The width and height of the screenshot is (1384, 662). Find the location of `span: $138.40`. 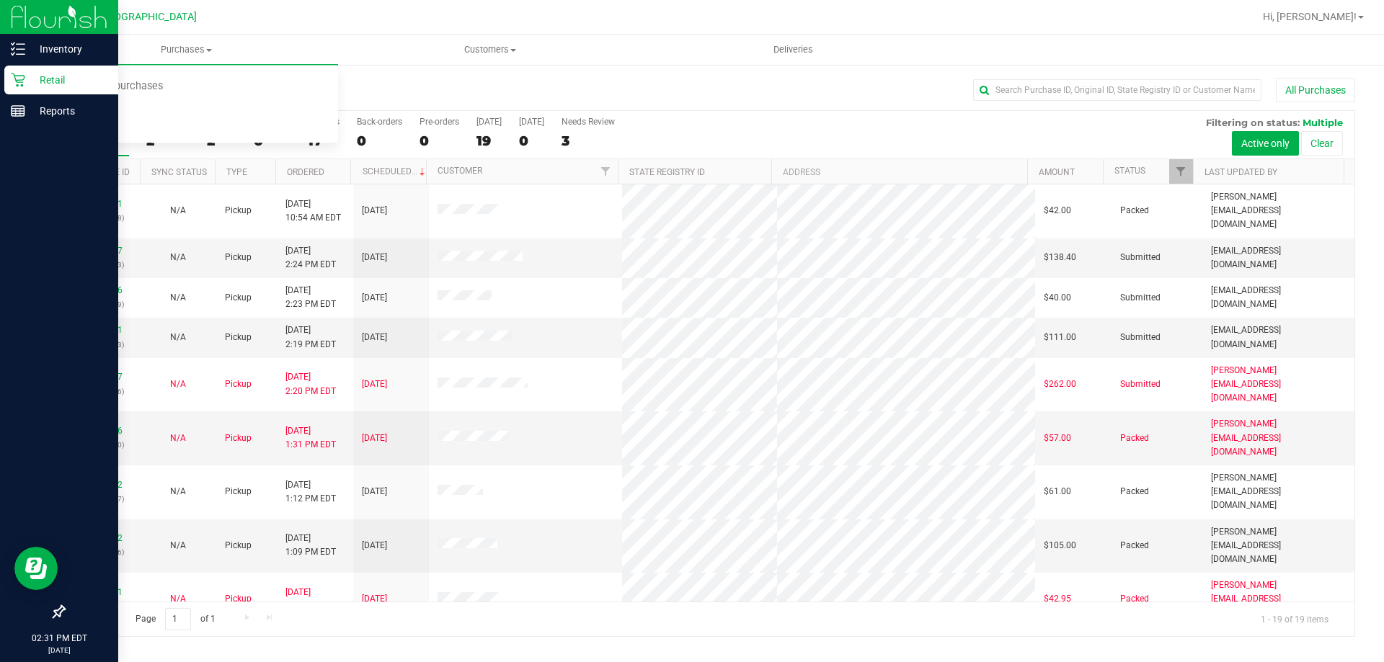

span: $138.40 is located at coordinates (1059, 257).